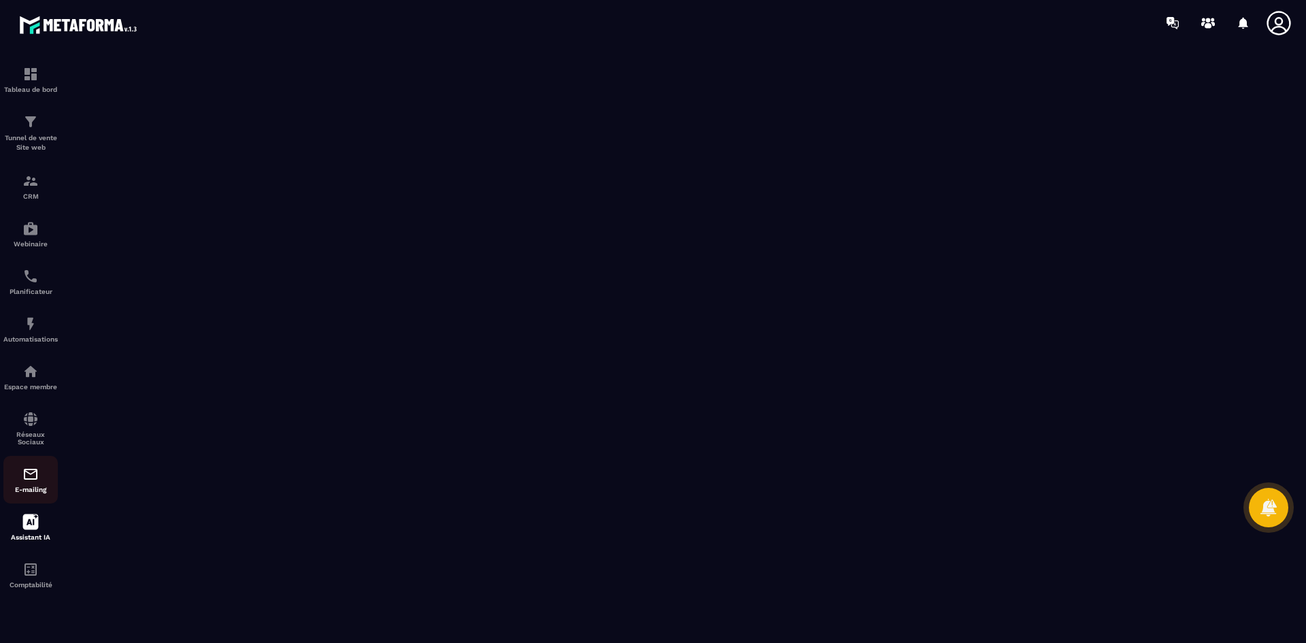 Image resolution: width=1306 pixels, height=643 pixels. I want to click on a: social-networksocial-networkRéseaux Sociaux, so click(31, 428).